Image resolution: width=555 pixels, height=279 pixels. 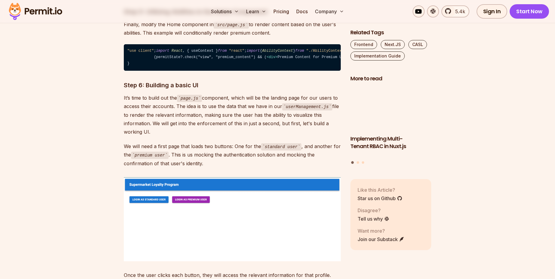 I want to click on code: standard user, so click(x=281, y=147).